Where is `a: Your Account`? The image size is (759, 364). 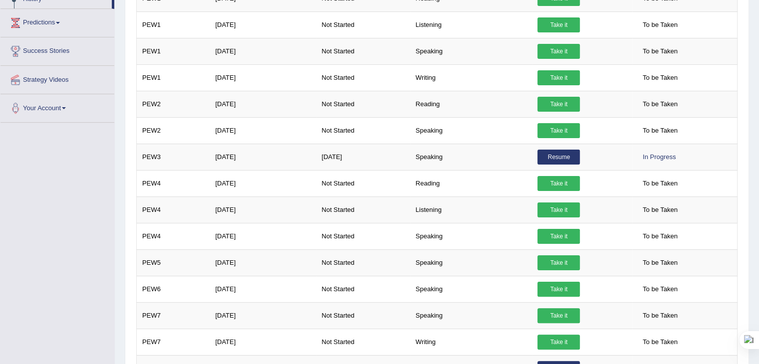 a: Your Account is located at coordinates (57, 107).